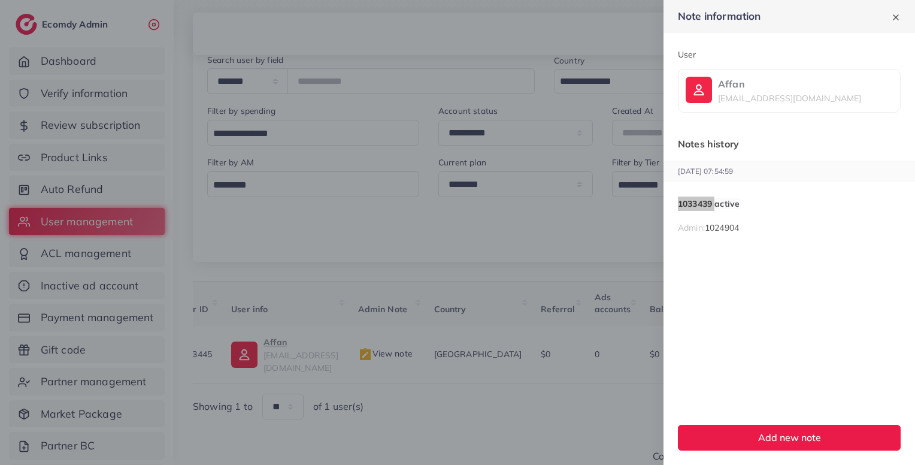 The height and width of the screenshot is (465, 915). I want to click on button: Add new note, so click(790, 437).